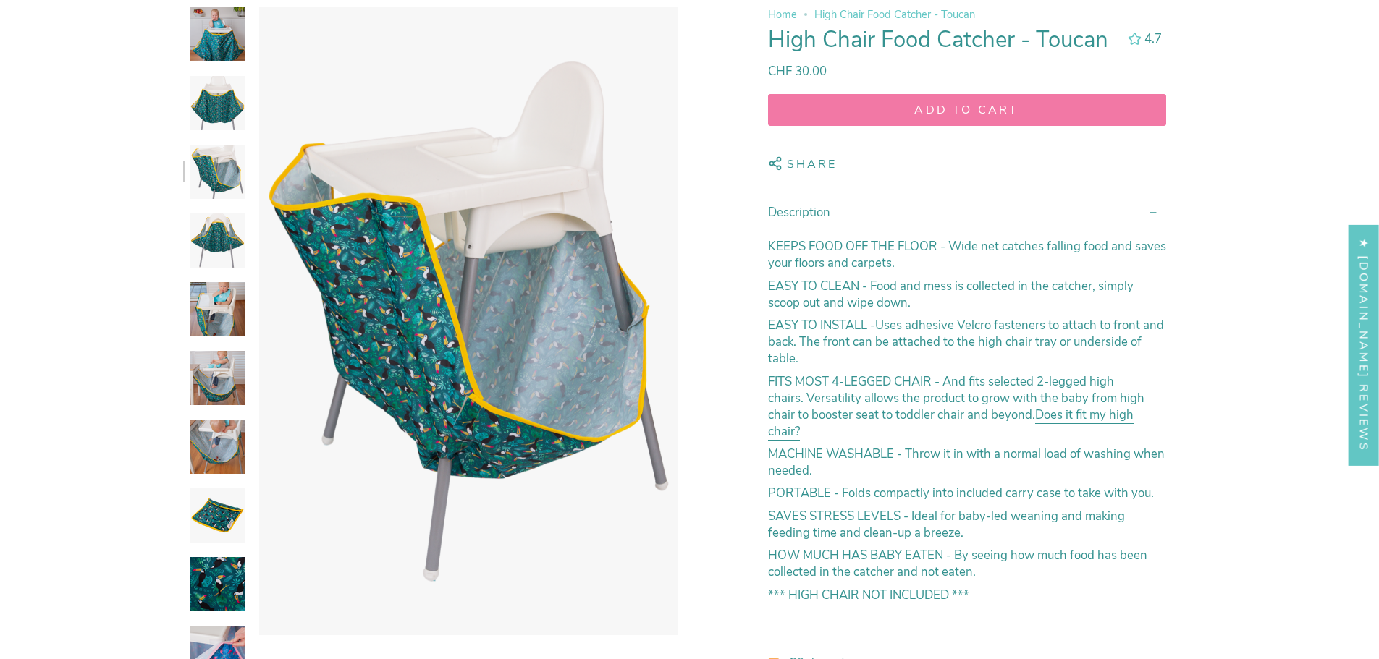  I want to click on strong: FITS MOST 4-LEGGED CHAIR, so click(851, 381).